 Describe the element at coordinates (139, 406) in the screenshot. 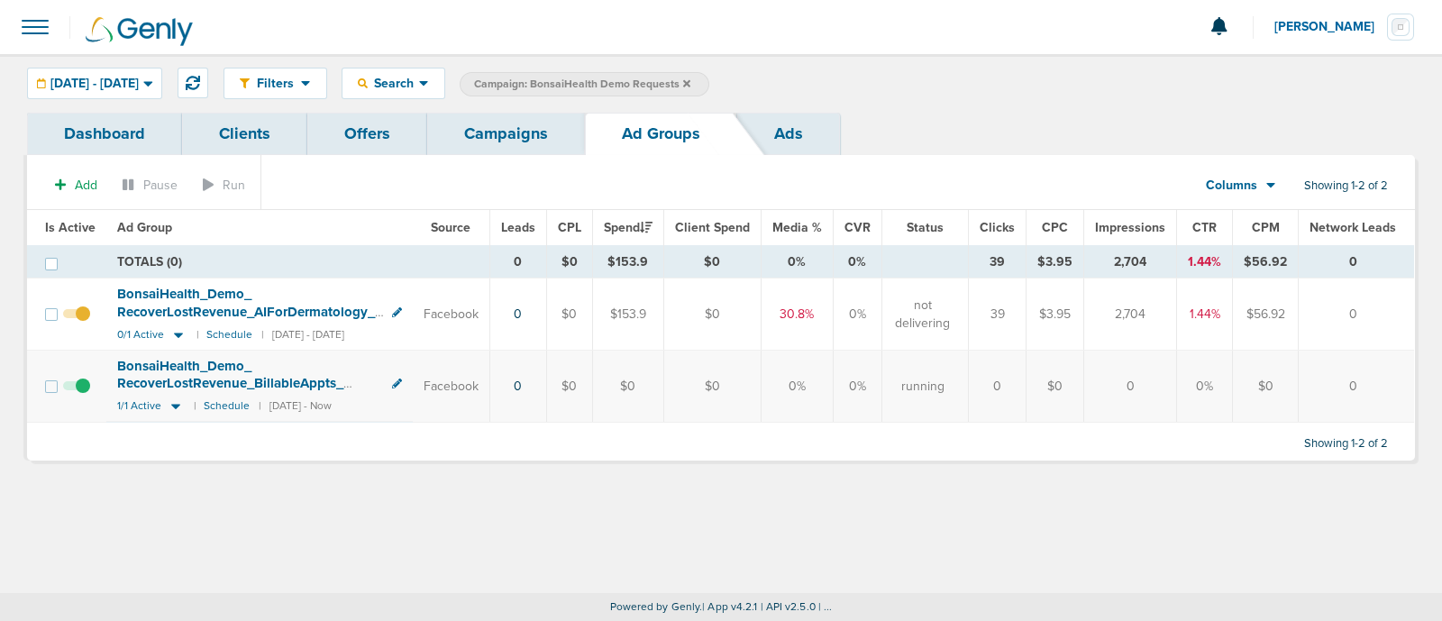

I see `span: 1/1 Active` at that location.